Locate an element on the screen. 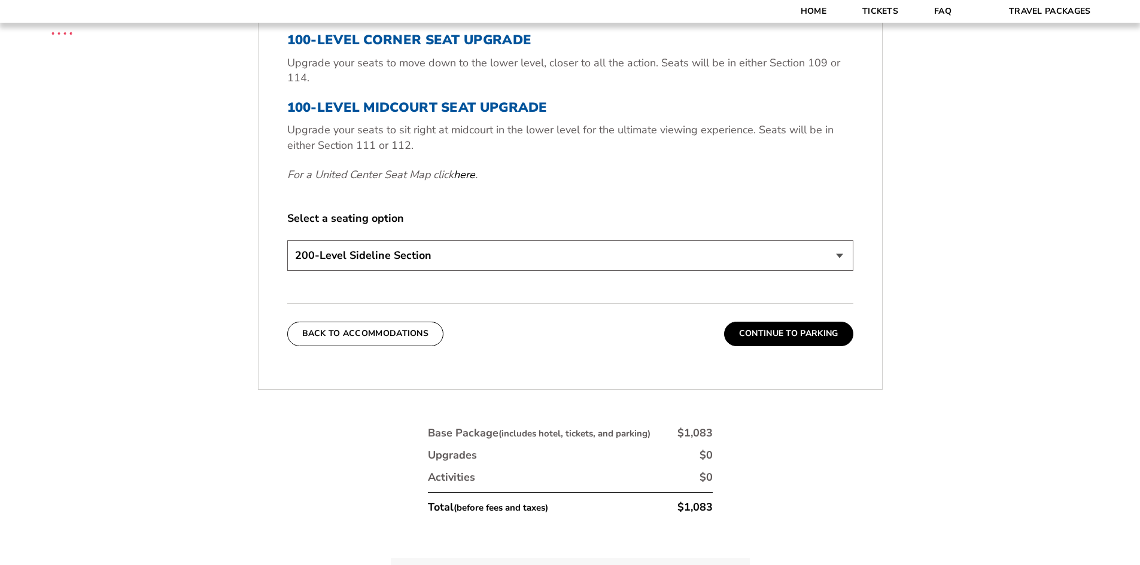 The height and width of the screenshot is (565, 1140). div: Total is located at coordinates (488, 507).